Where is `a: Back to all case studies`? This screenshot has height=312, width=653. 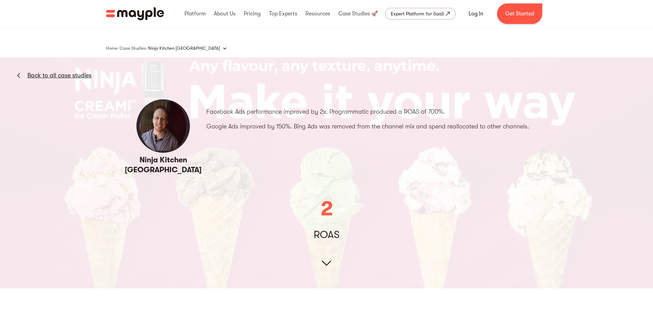
a: Back to all case studies is located at coordinates (59, 75).